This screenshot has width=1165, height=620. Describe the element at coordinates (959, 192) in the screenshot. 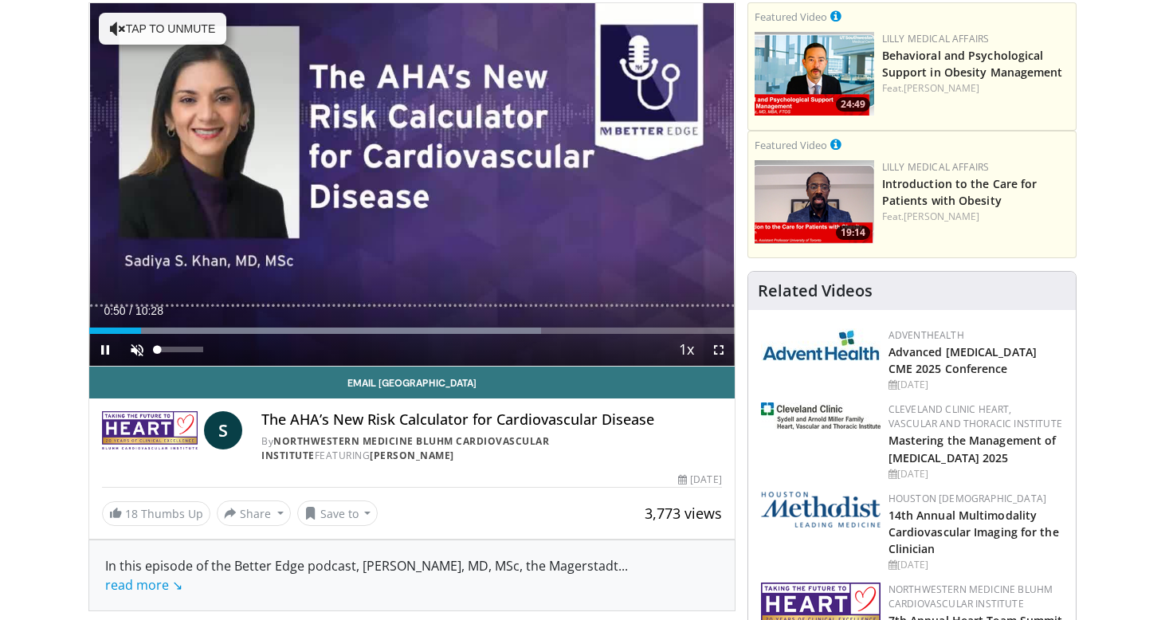

I see `a: Introduction to the Care for Patients with Obesity` at that location.